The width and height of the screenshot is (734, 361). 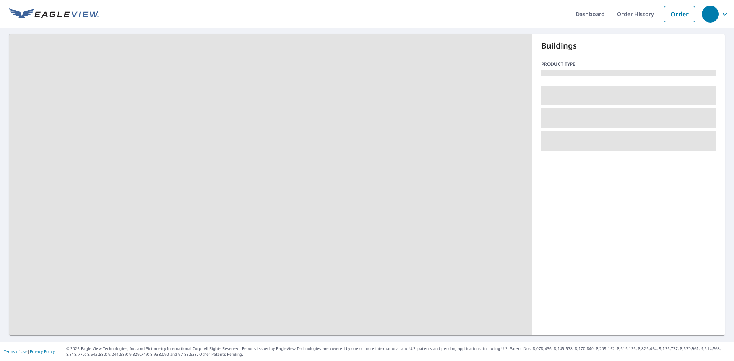 What do you see at coordinates (16, 352) in the screenshot?
I see `a: Terms of Use` at bounding box center [16, 352].